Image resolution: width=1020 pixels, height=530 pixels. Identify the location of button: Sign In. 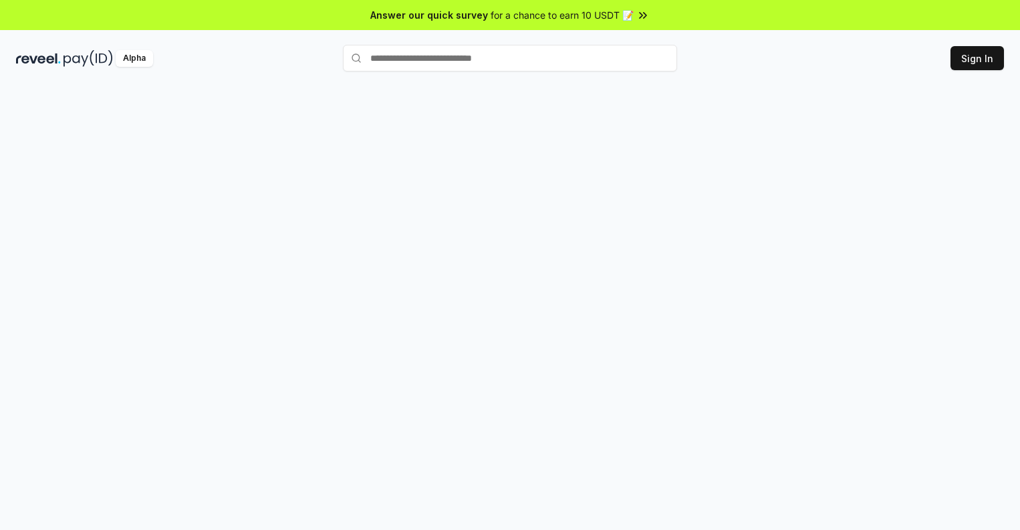
(978, 58).